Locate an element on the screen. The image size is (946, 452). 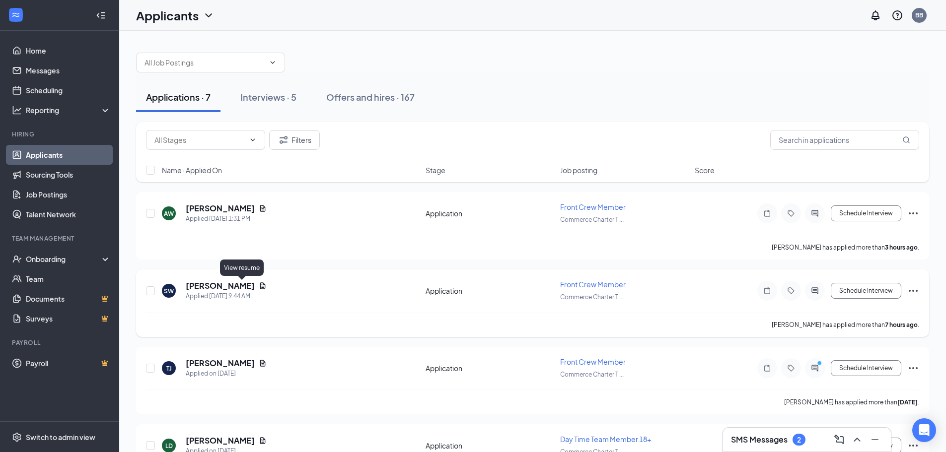
a: PayrollCrown is located at coordinates (68, 363).